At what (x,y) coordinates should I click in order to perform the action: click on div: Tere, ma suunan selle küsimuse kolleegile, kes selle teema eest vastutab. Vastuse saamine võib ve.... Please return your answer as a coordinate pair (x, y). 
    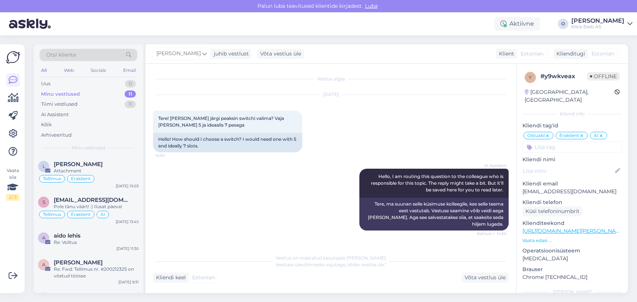
    Looking at the image, I should click on (434, 214).